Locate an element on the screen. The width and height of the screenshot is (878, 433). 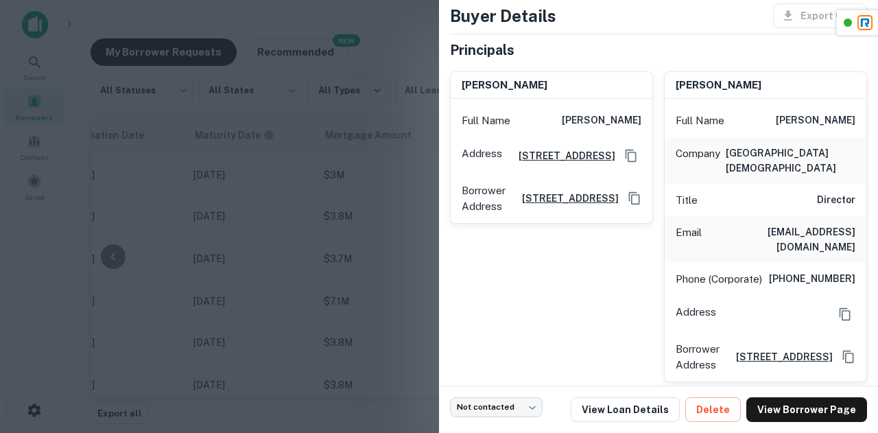
a: View Borrower Page is located at coordinates (806, 409).